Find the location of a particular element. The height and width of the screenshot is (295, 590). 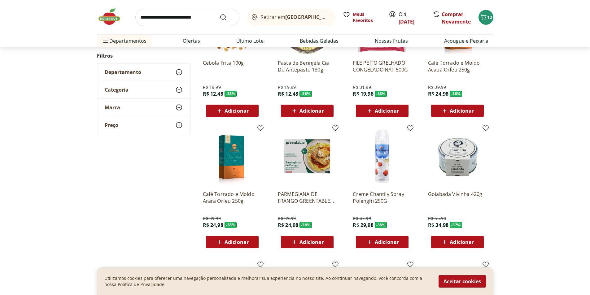

span: Departamentos is located at coordinates (124, 41).